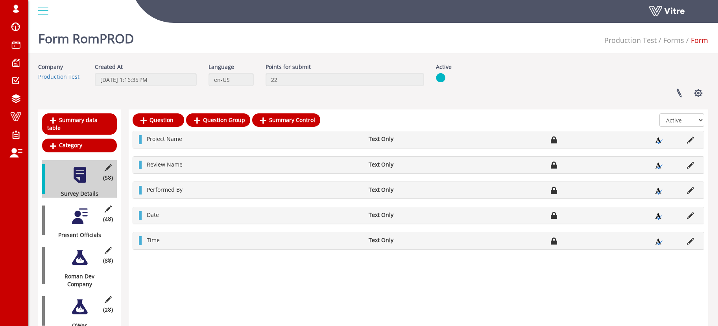 This screenshot has height=326, width=718. What do you see at coordinates (165, 139) in the screenshot?
I see `span: Project Name` at bounding box center [165, 139].